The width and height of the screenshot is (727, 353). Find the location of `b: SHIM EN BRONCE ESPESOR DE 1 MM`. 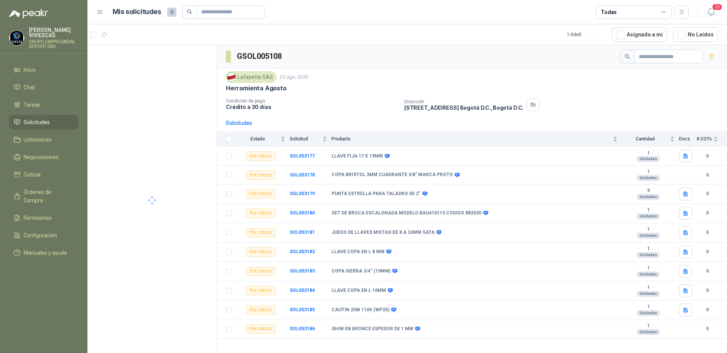

b: SHIM EN BRONCE ESPESOR DE 1 MM is located at coordinates (372, 329).